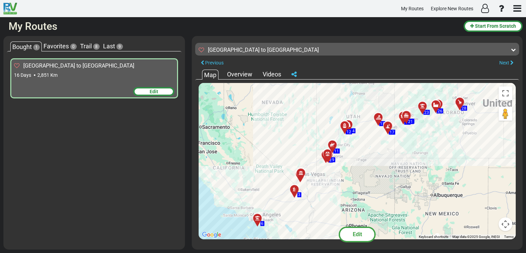  I want to click on span: 17, so click(392, 132).